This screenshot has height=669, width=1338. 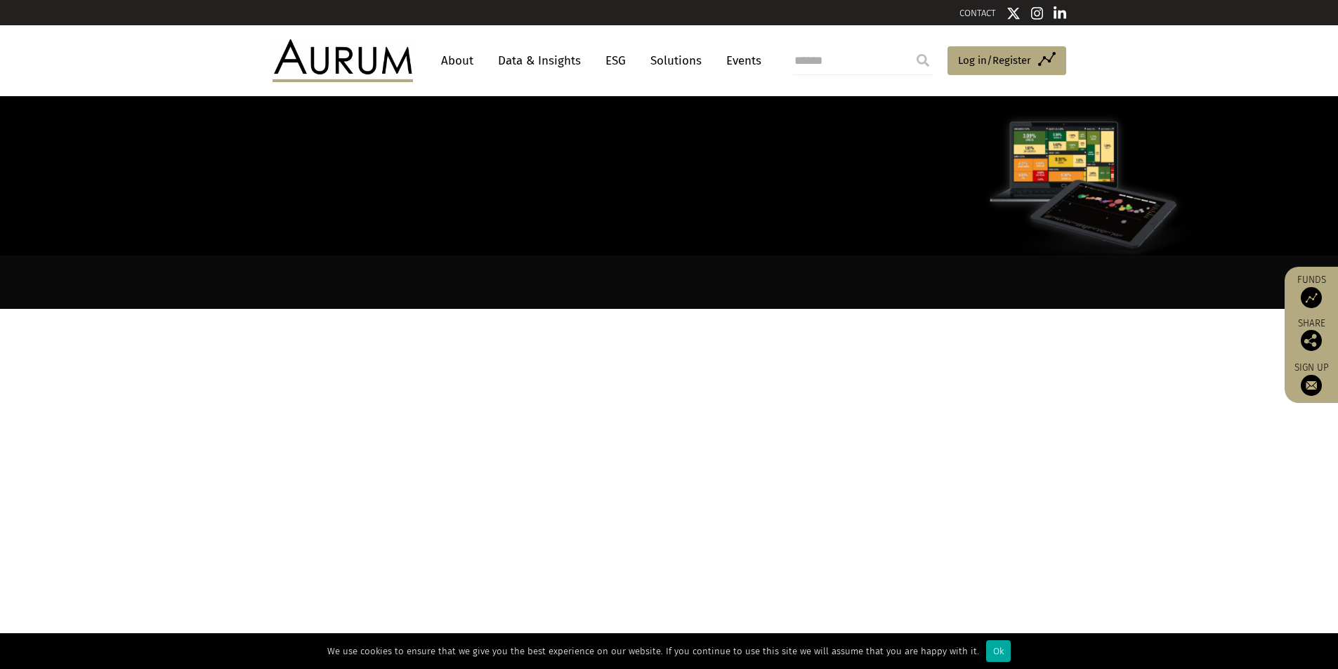 I want to click on img: Access Funds, so click(x=1311, y=298).